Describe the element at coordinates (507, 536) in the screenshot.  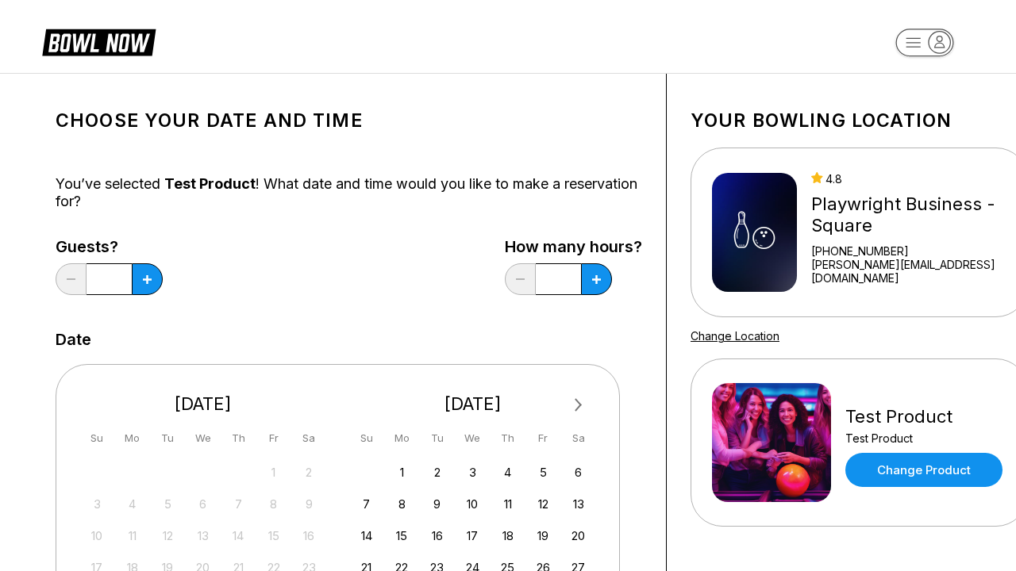
I see `div: Choose Thursday, September 18th, 2025` at that location.